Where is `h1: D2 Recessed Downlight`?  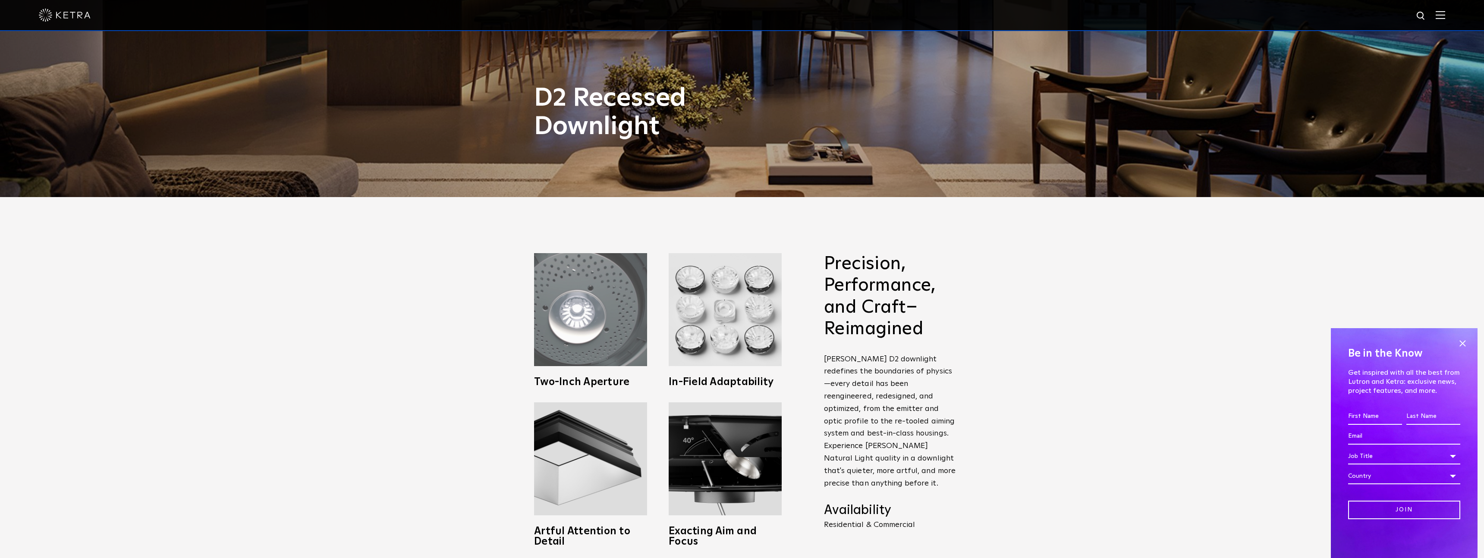 h1: D2 Recessed Downlight is located at coordinates (656, 113).